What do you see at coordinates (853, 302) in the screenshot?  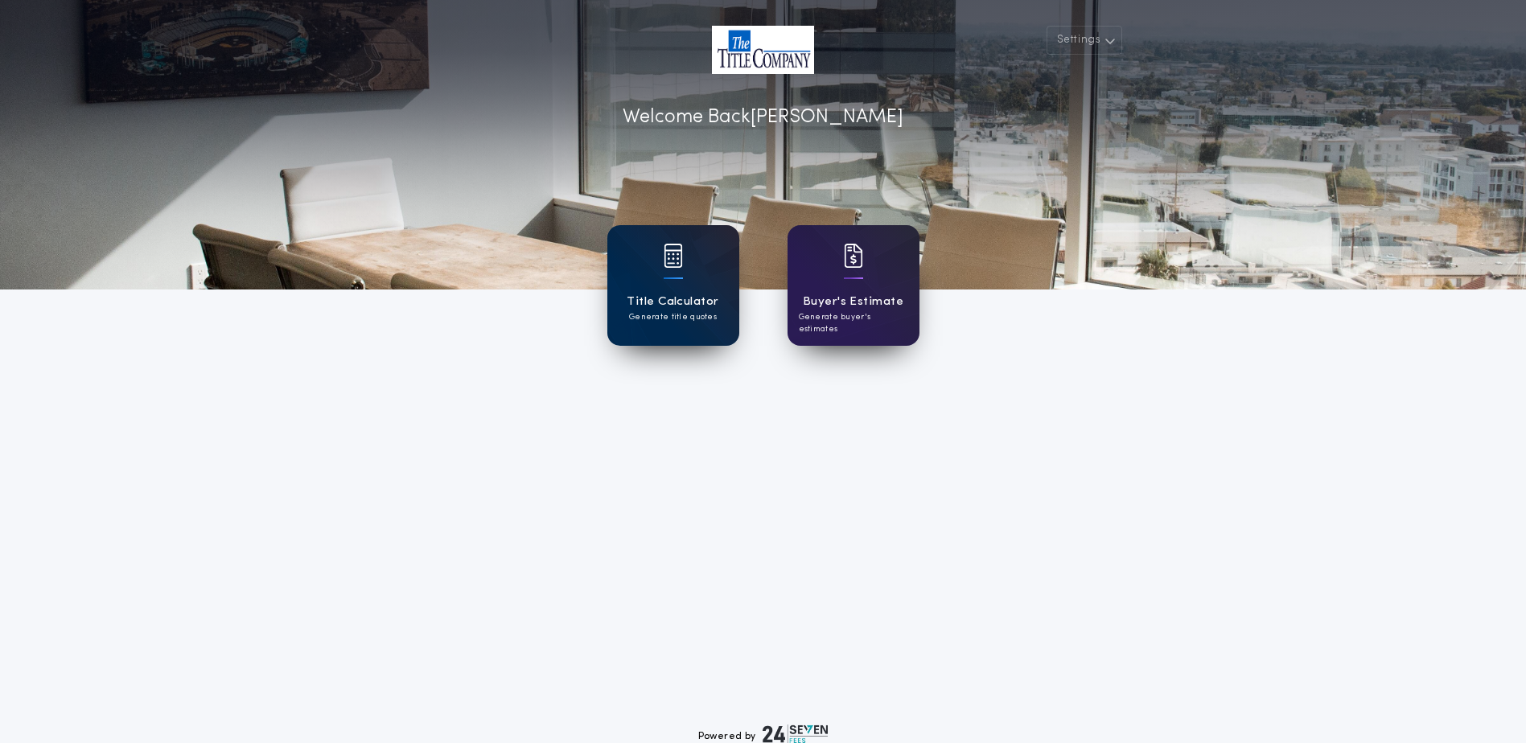 I see `h1: Buyer's Estimate` at bounding box center [853, 302].